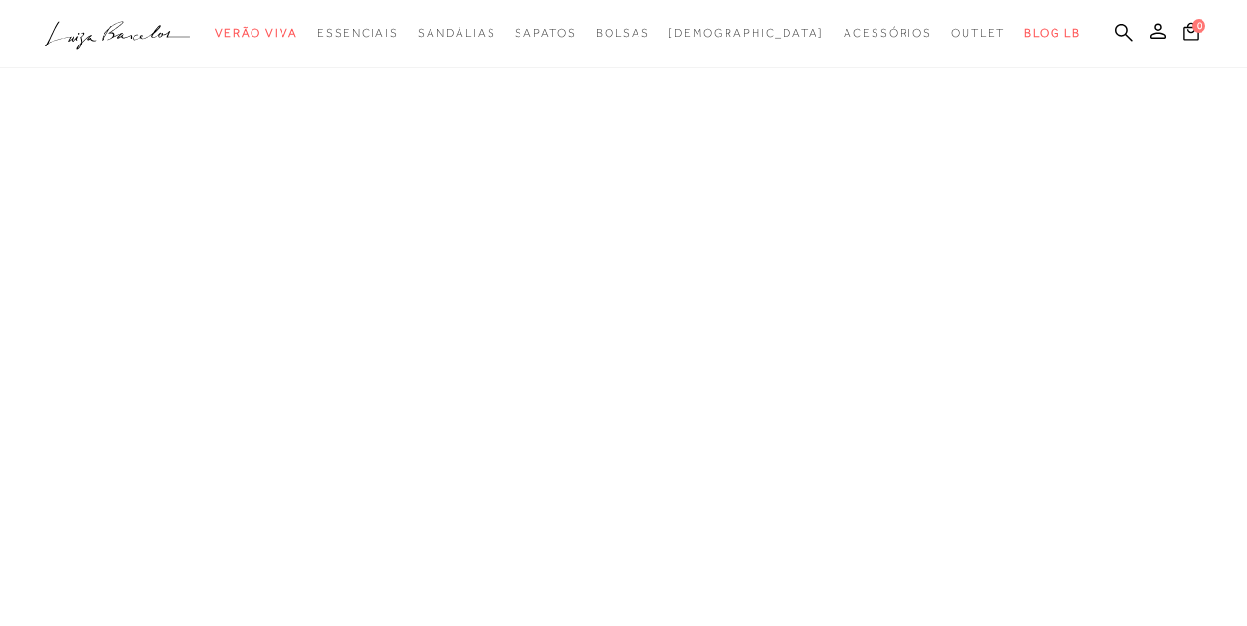 The width and height of the screenshot is (1247, 626). I want to click on span: 0, so click(1199, 26).